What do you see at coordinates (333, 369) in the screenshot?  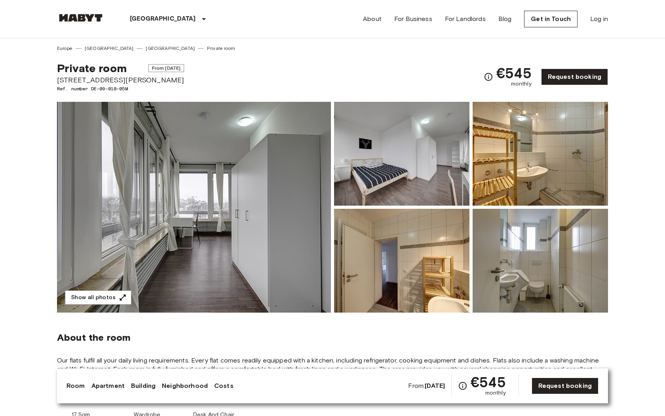 I see `span: Our flats fulfil all your daily living requirements. Every flat comes readily equipped with a kit...` at bounding box center [333, 369].